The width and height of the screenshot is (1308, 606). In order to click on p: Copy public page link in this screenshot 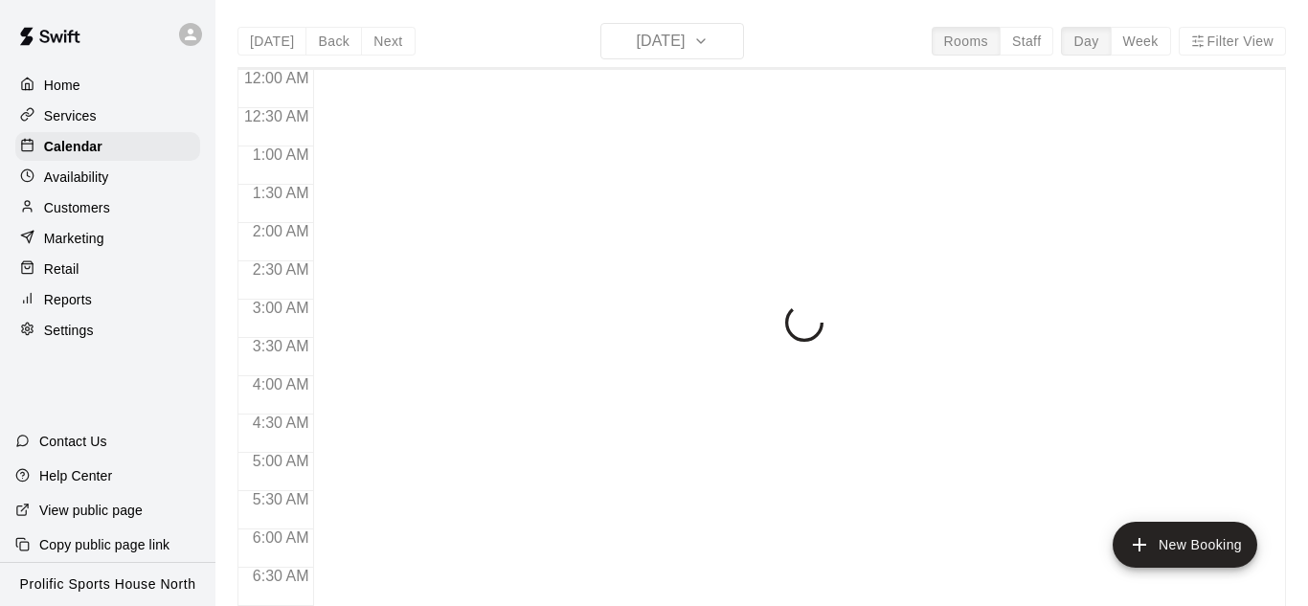, I will do `click(104, 545)`.